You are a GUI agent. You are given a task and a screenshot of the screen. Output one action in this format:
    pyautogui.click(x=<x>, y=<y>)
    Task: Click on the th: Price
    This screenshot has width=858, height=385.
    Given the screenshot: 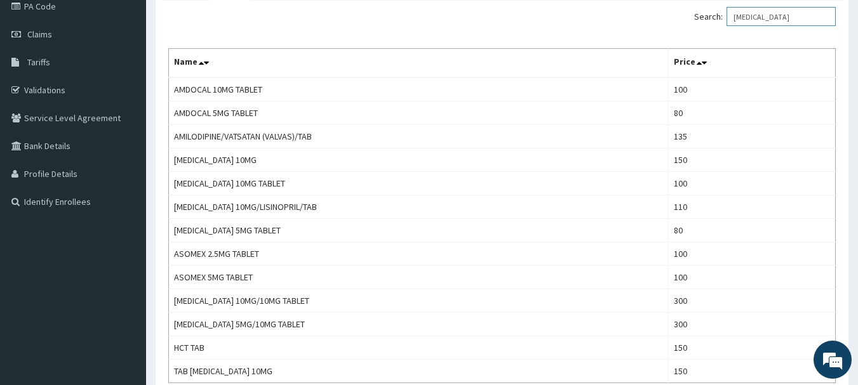 What is the action you would take?
    pyautogui.click(x=751, y=63)
    